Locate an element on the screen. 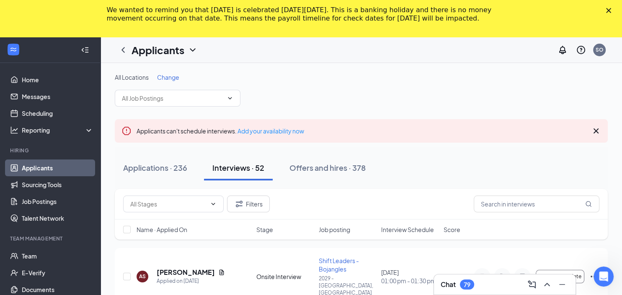  input: Search in interviews is located at coordinates (537, 204).